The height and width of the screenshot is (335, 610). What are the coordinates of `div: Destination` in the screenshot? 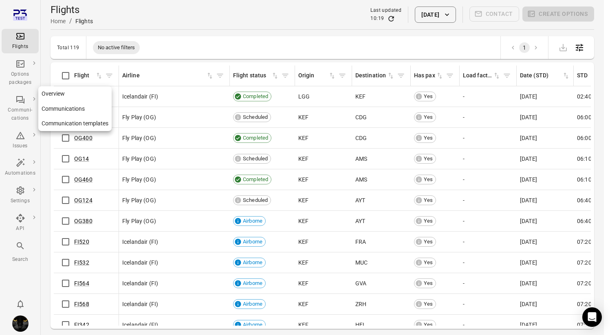 It's located at (371, 76).